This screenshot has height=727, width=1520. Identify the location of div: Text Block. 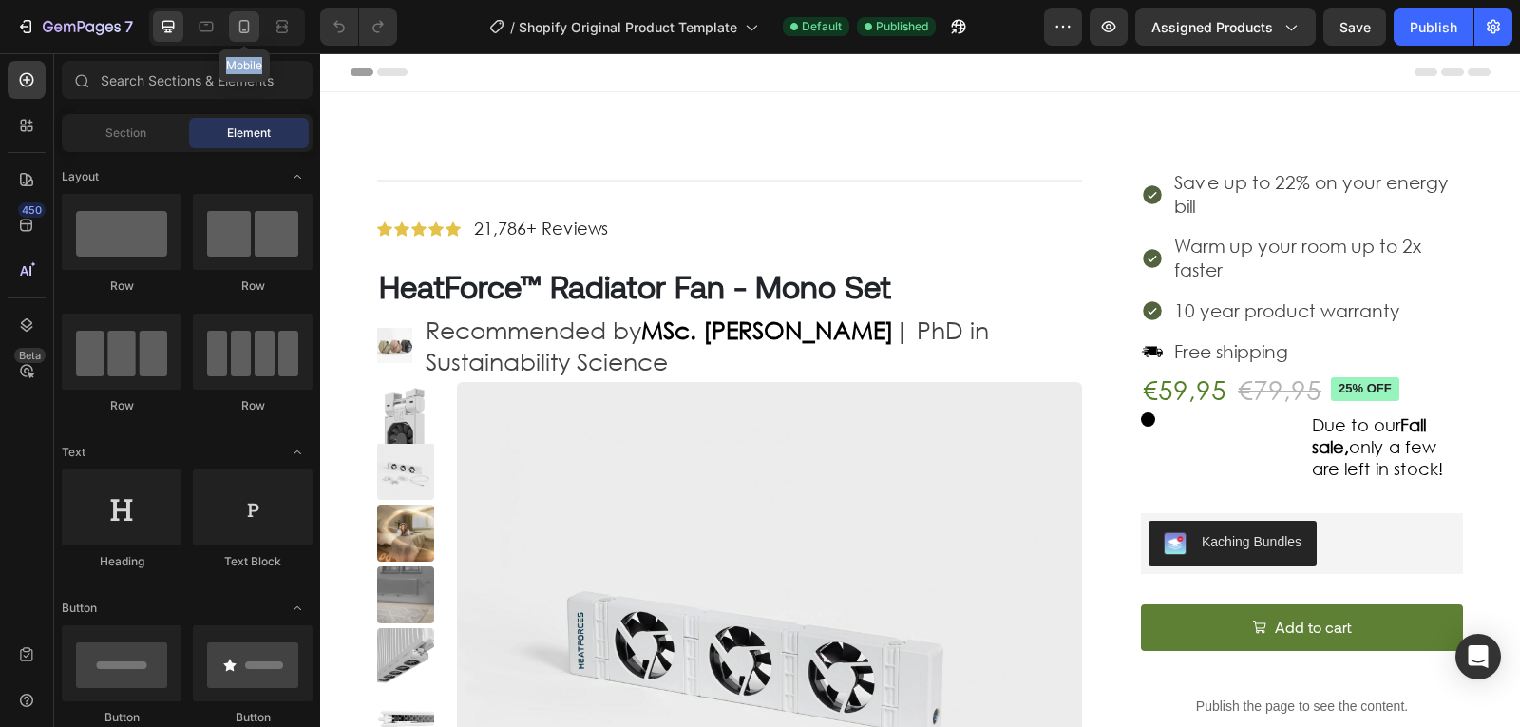
(253, 562).